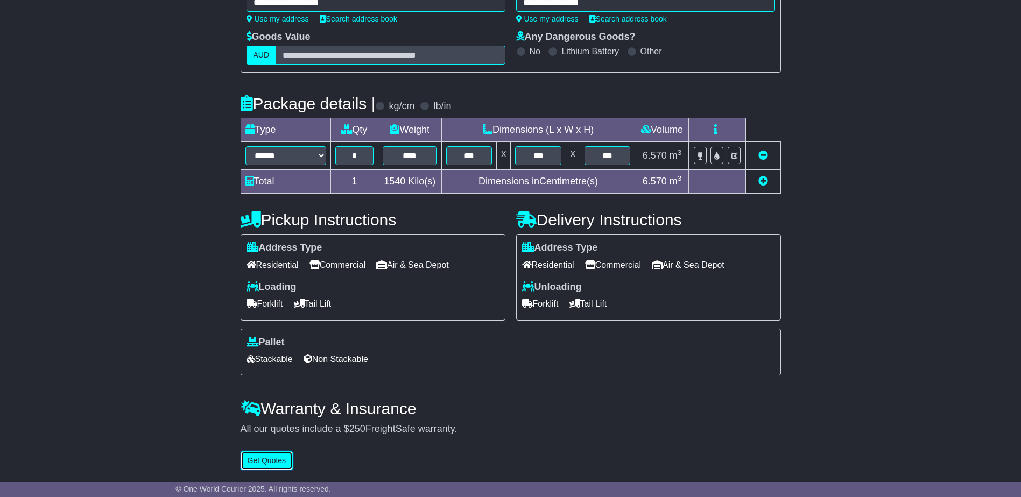  I want to click on a: Remove this item, so click(763, 155).